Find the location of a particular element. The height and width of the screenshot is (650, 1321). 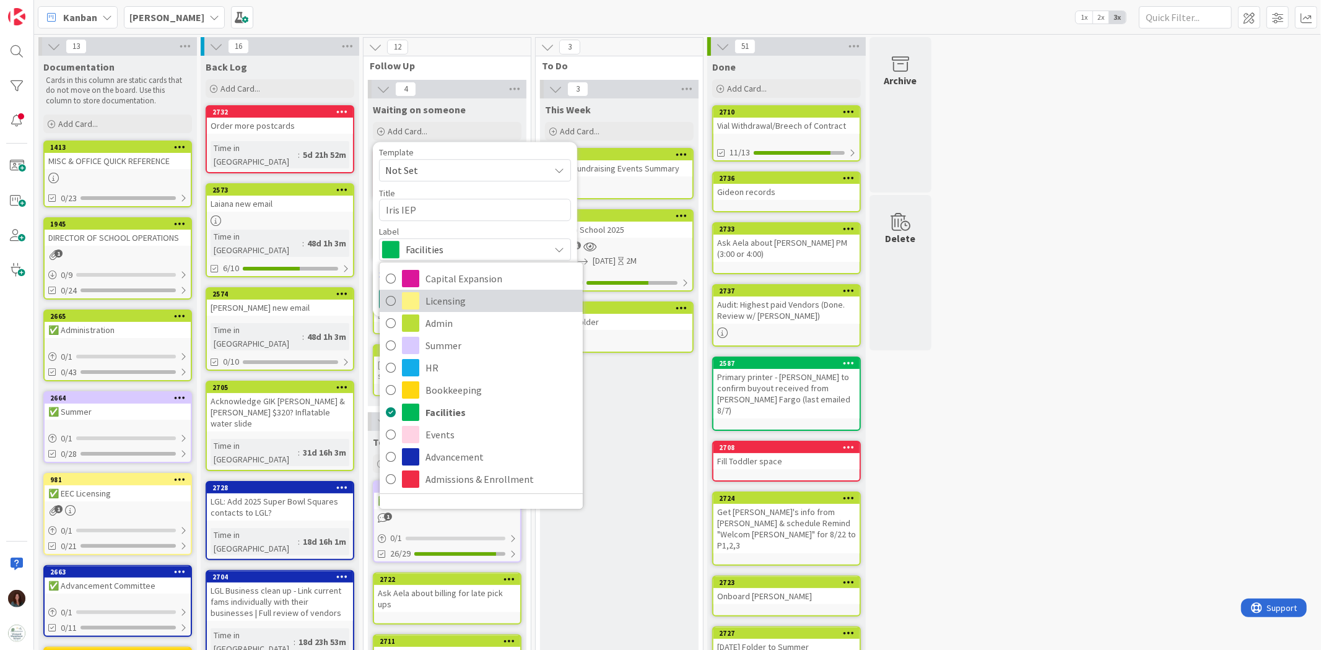

div: 2727 is located at coordinates (787, 634).